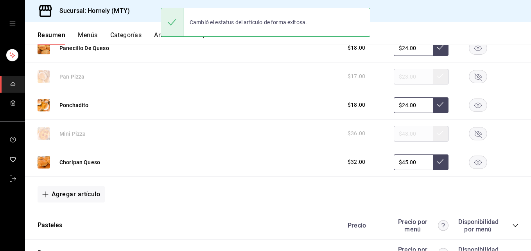 This screenshot has height=251, width=531. What do you see at coordinates (88, 38) in the screenshot?
I see `button: Menús` at bounding box center [88, 38].